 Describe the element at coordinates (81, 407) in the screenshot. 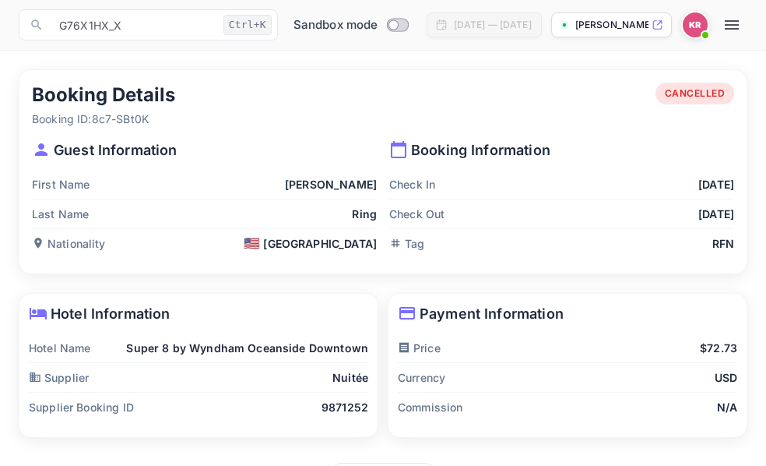

I see `p: Supplier Booking ID` at that location.